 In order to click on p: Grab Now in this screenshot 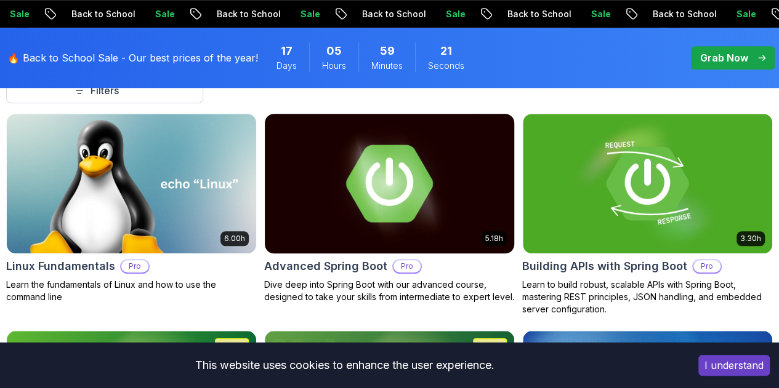, I will do `click(724, 58)`.